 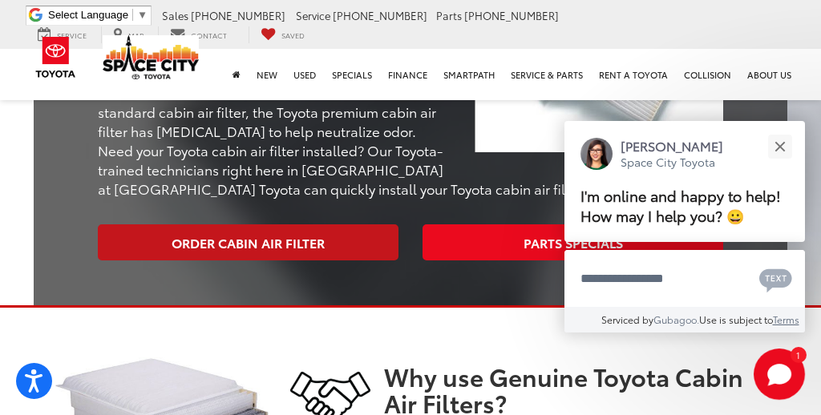 What do you see at coordinates (208, 34) in the screenshot?
I see `span: Contact` at bounding box center [208, 34].